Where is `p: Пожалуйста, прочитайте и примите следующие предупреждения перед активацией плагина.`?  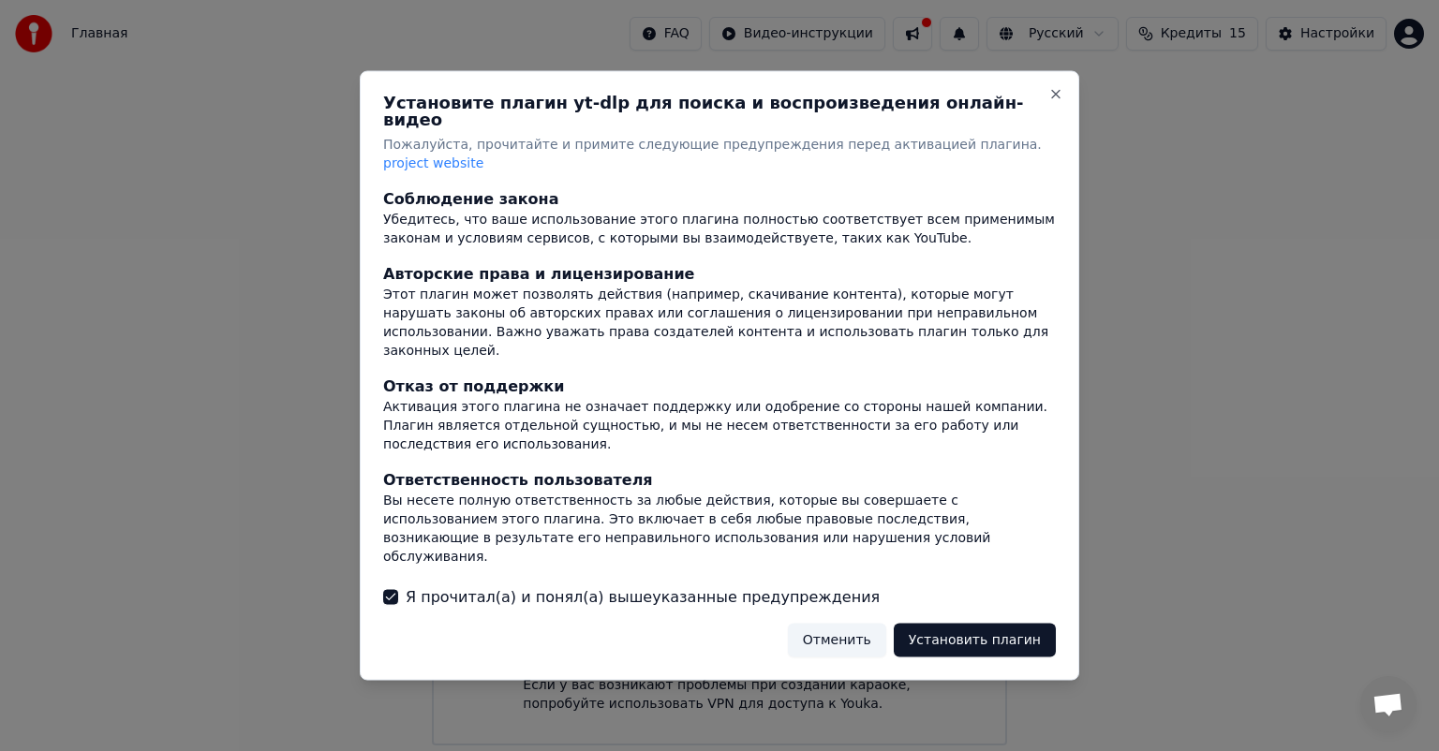 p: Пожалуйста, прочитайте и примите следующие предупреждения перед активацией плагина. is located at coordinates (719, 155).